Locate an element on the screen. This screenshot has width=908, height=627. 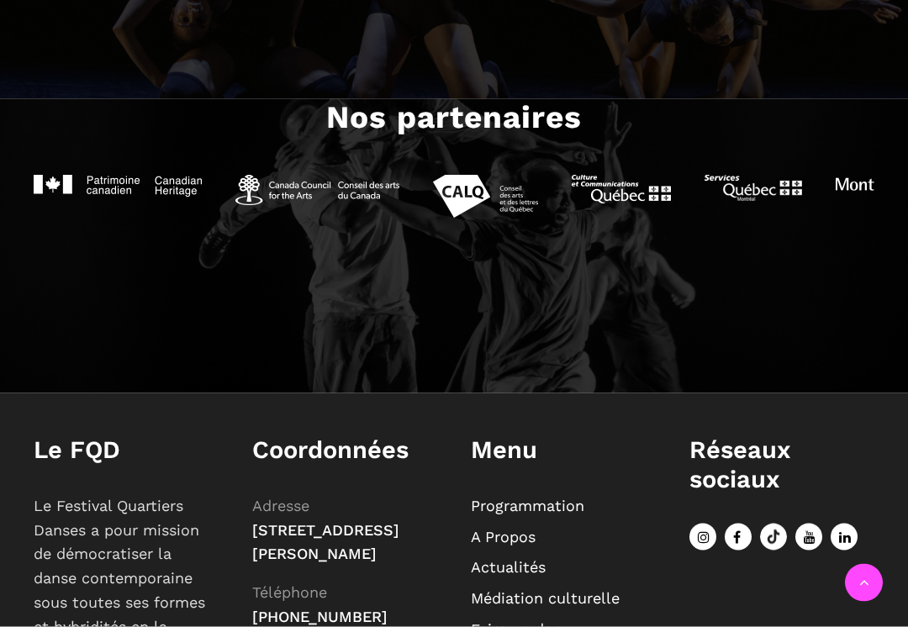
h1: Le FQD is located at coordinates (126, 450).